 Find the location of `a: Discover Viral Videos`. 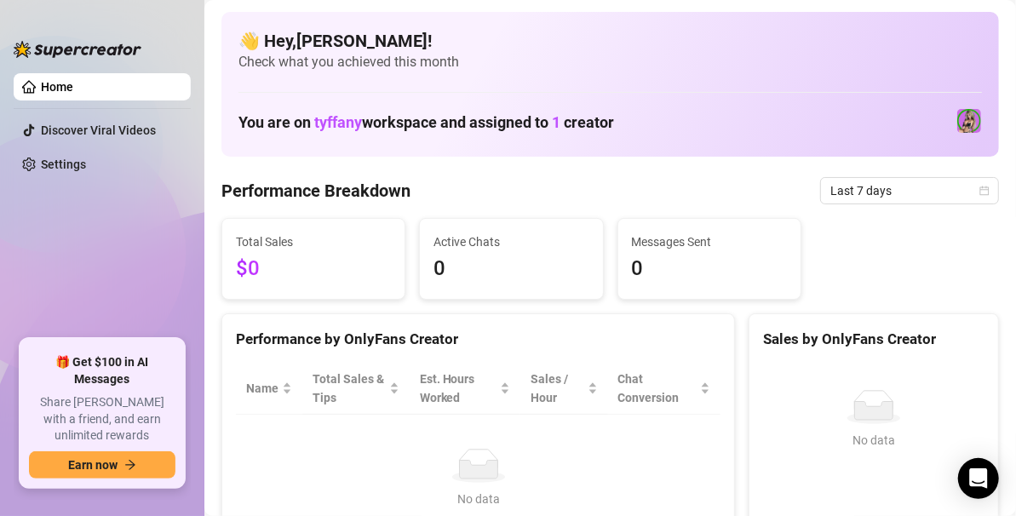

a: Discover Viral Videos is located at coordinates (98, 130).